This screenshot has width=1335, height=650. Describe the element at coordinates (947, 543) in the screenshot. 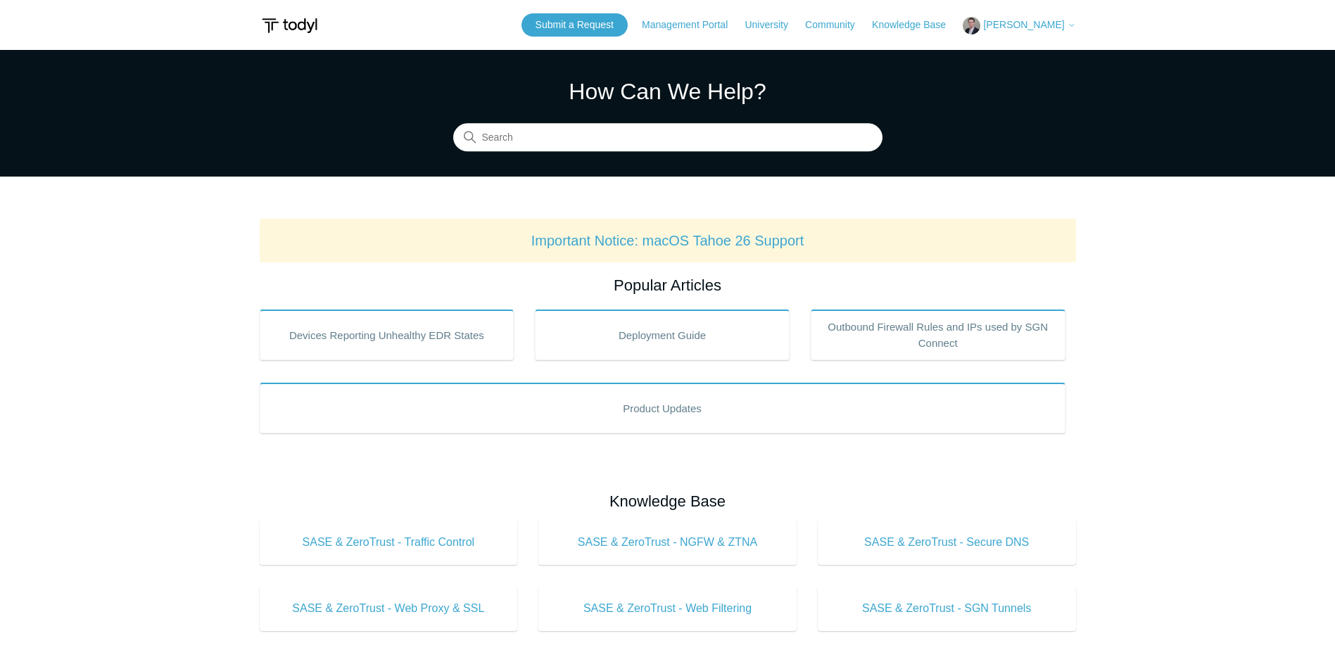

I see `a: SASE & ZeroTrust - Secure DNS` at that location.